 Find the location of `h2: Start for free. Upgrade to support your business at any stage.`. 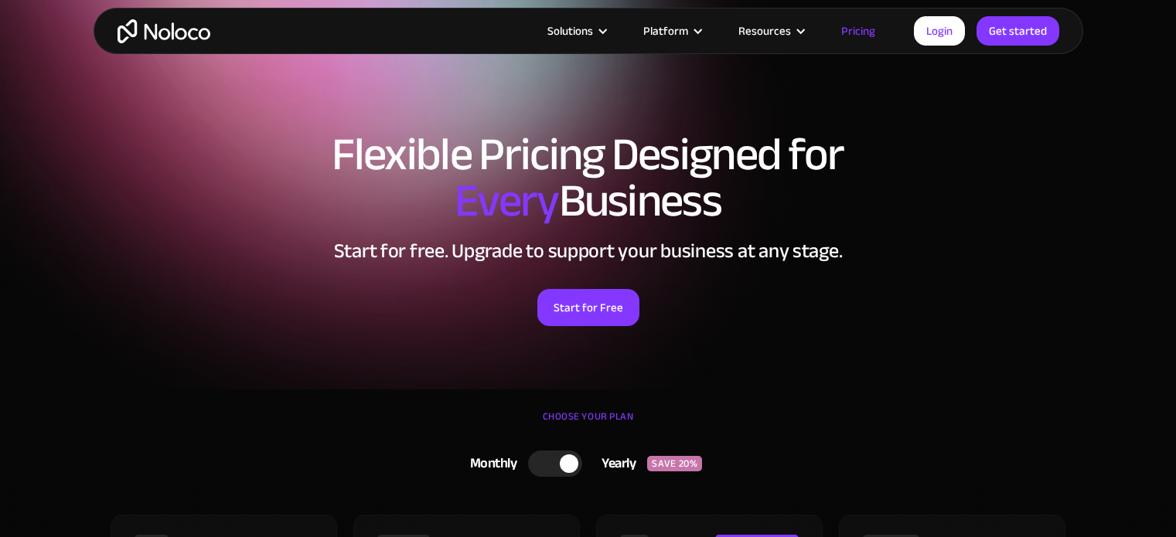

h2: Start for free. Upgrade to support your business at any stage. is located at coordinates (588, 251).